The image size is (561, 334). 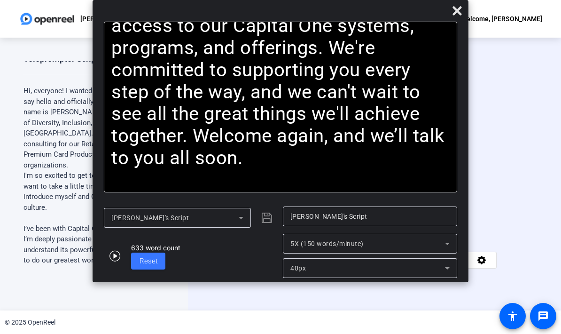 What do you see at coordinates (370, 216) in the screenshot?
I see `input: Title` at bounding box center [370, 216].